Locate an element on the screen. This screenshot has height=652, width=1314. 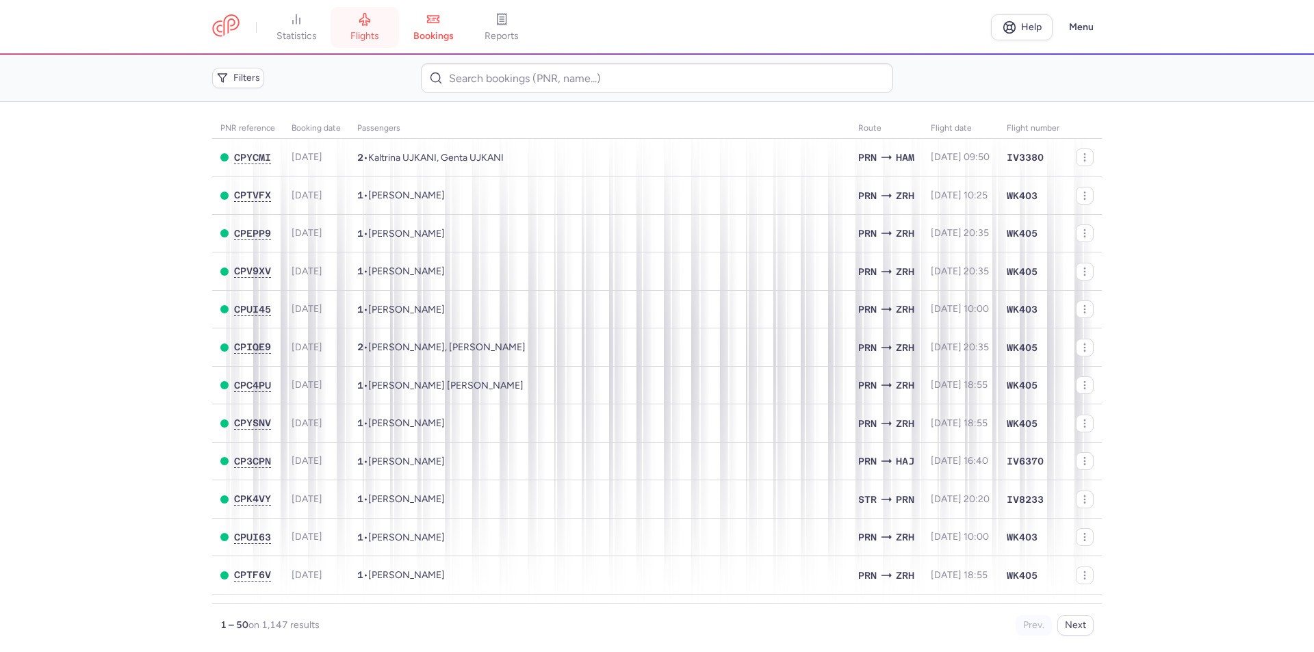
span: Danijel VUJICIC is located at coordinates (407, 461).